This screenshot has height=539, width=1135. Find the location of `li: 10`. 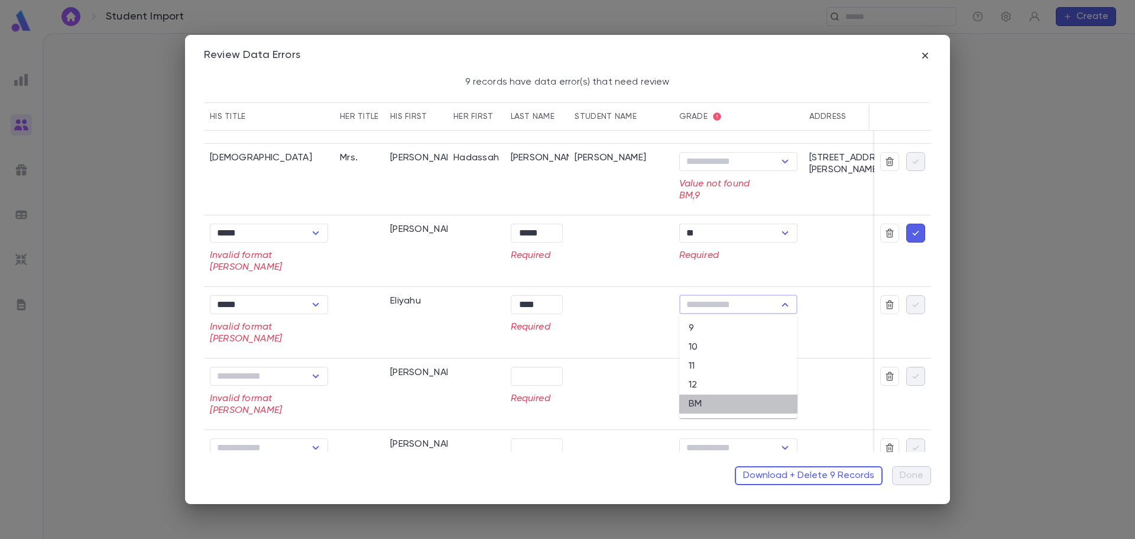

li: 10 is located at coordinates (738, 347).